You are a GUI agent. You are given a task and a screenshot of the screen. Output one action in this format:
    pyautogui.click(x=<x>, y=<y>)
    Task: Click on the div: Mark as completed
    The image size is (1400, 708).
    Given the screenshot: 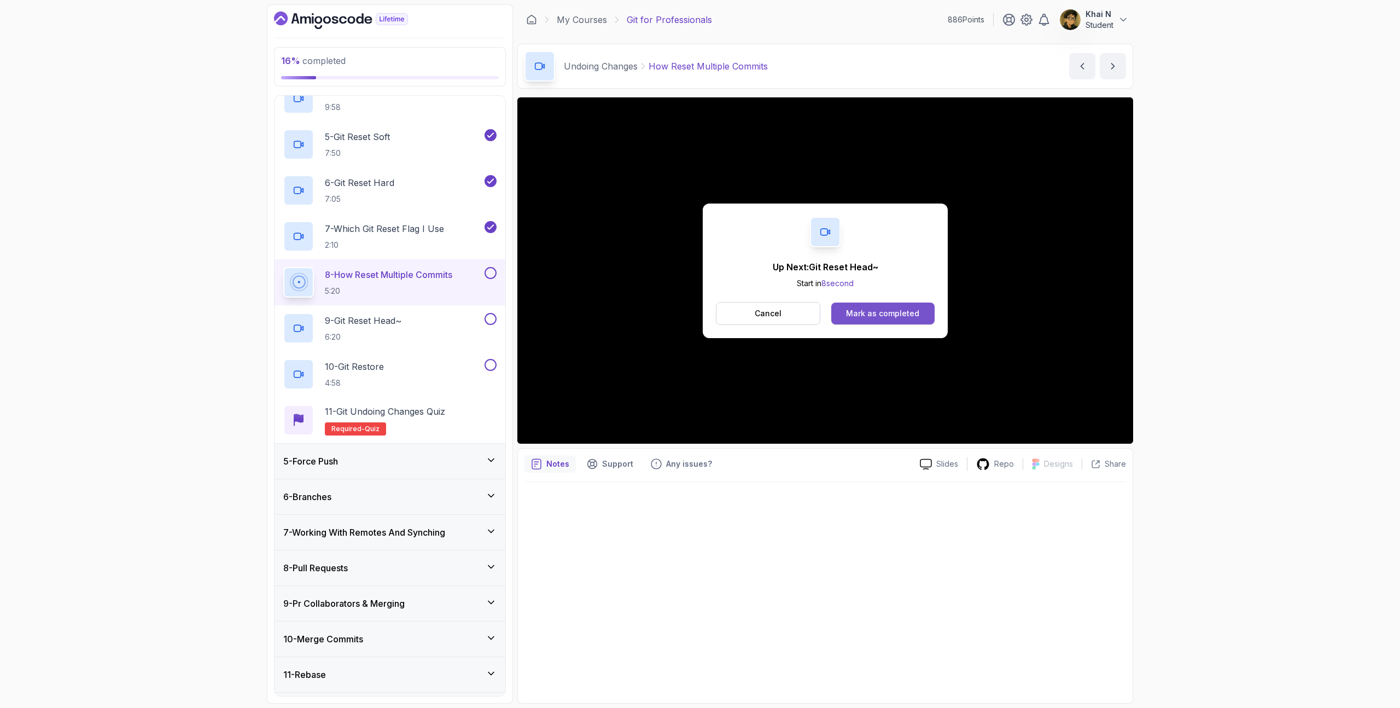 What is the action you would take?
    pyautogui.click(x=883, y=313)
    